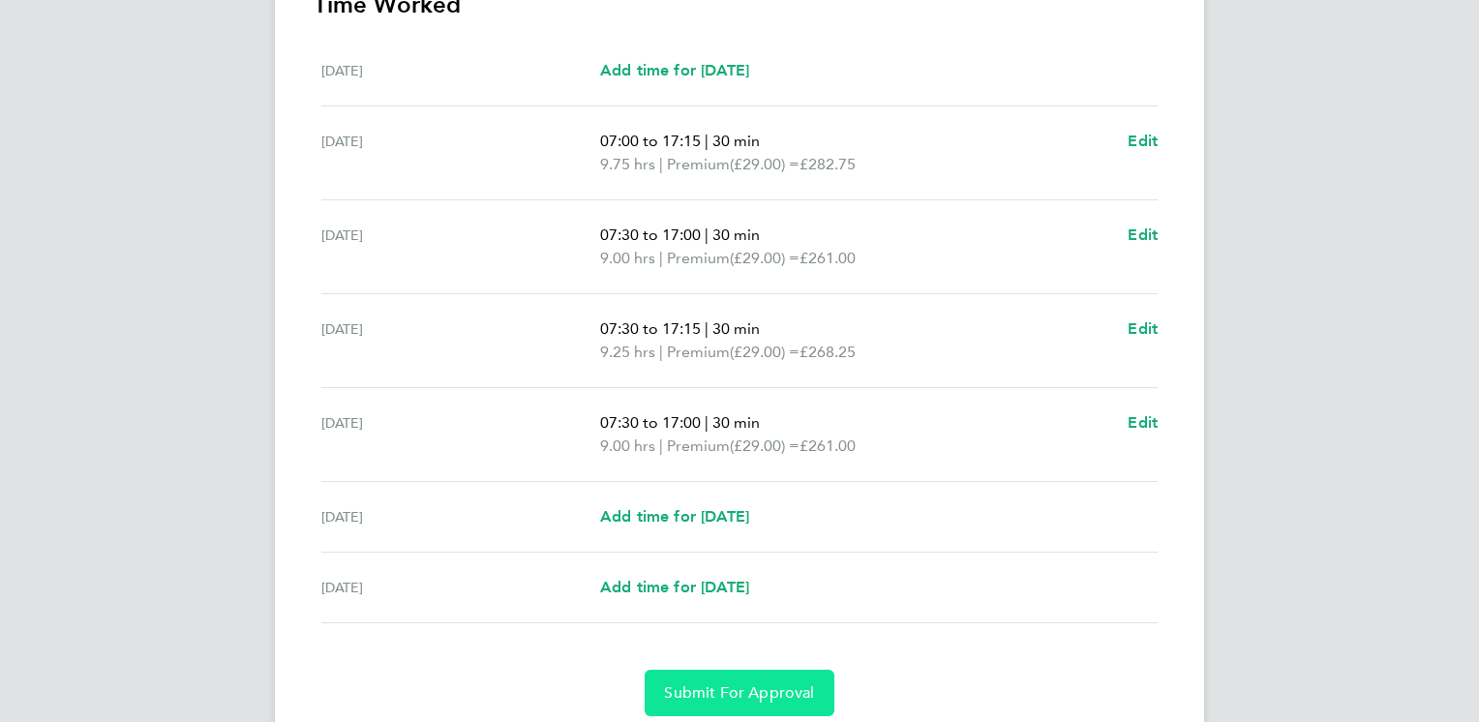 The height and width of the screenshot is (722, 1479). What do you see at coordinates (651, 140) in the screenshot?
I see `span: 07:00 to 17:15` at bounding box center [651, 140].